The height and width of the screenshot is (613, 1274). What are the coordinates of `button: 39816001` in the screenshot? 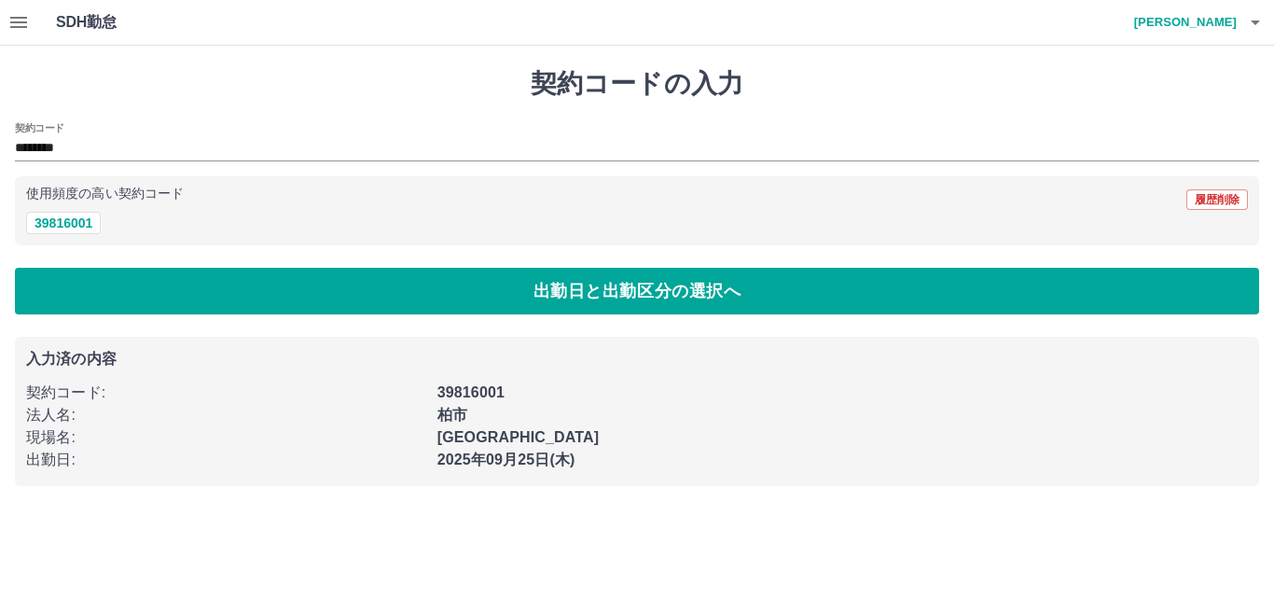 It's located at (63, 223).